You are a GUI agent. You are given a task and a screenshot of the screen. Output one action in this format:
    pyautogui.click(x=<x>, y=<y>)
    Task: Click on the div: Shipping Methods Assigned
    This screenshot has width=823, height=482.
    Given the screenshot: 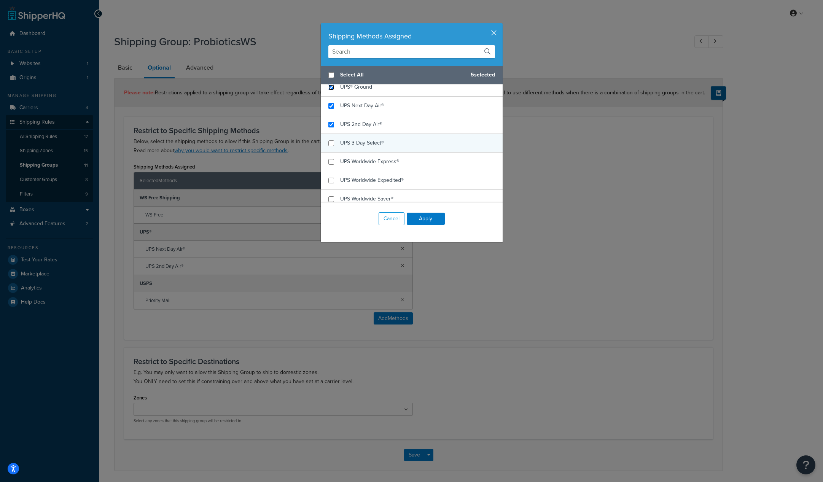 What is the action you would take?
    pyautogui.click(x=412, y=36)
    